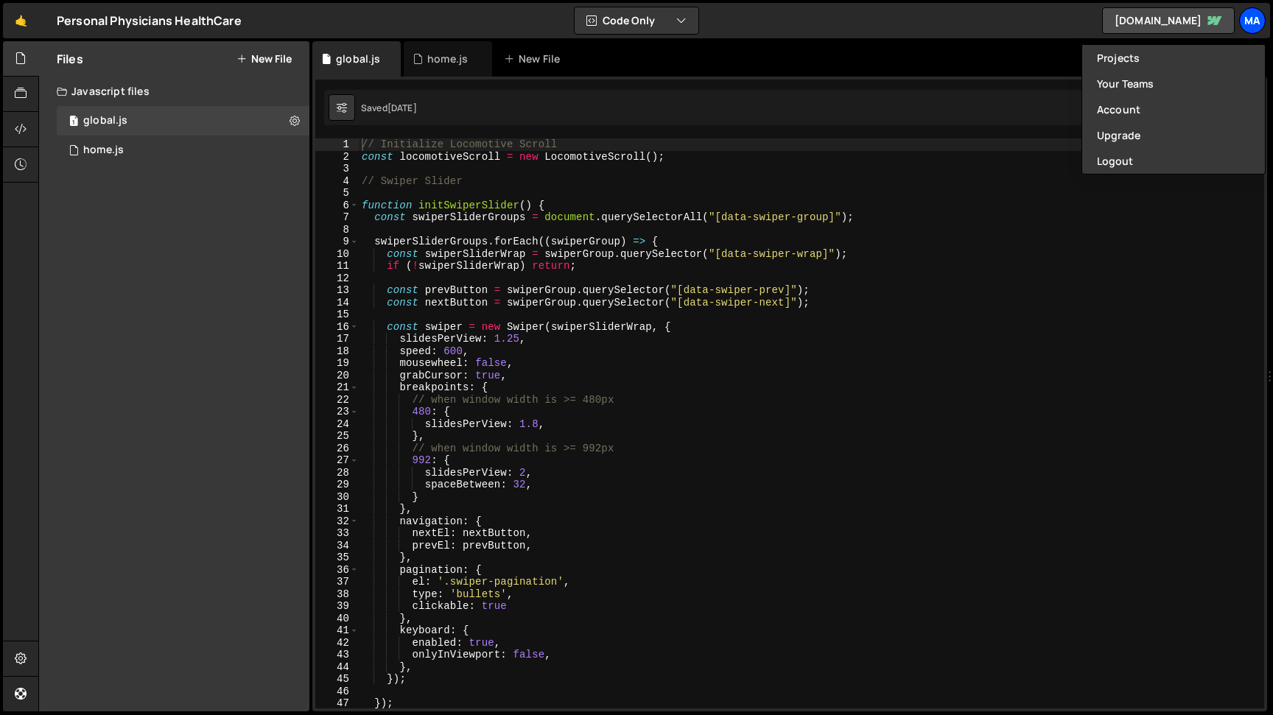 The height and width of the screenshot is (715, 1273). I want to click on div: 33, so click(337, 533).